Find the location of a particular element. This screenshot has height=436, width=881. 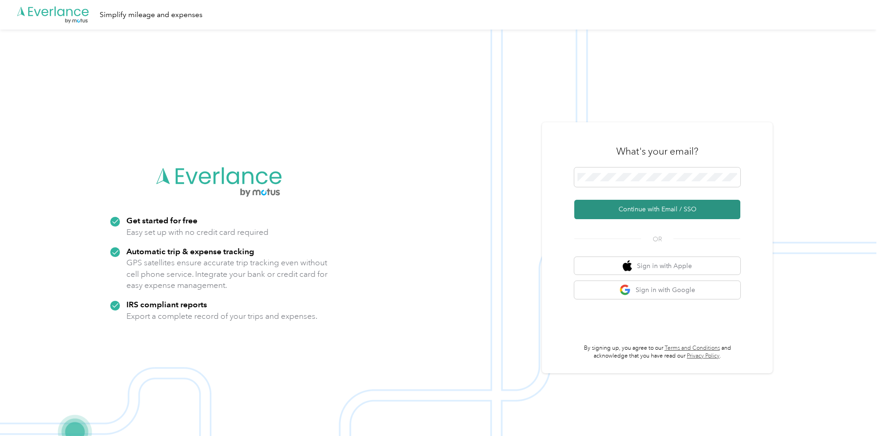

button: Continue with Email / SSO is located at coordinates (657, 209).